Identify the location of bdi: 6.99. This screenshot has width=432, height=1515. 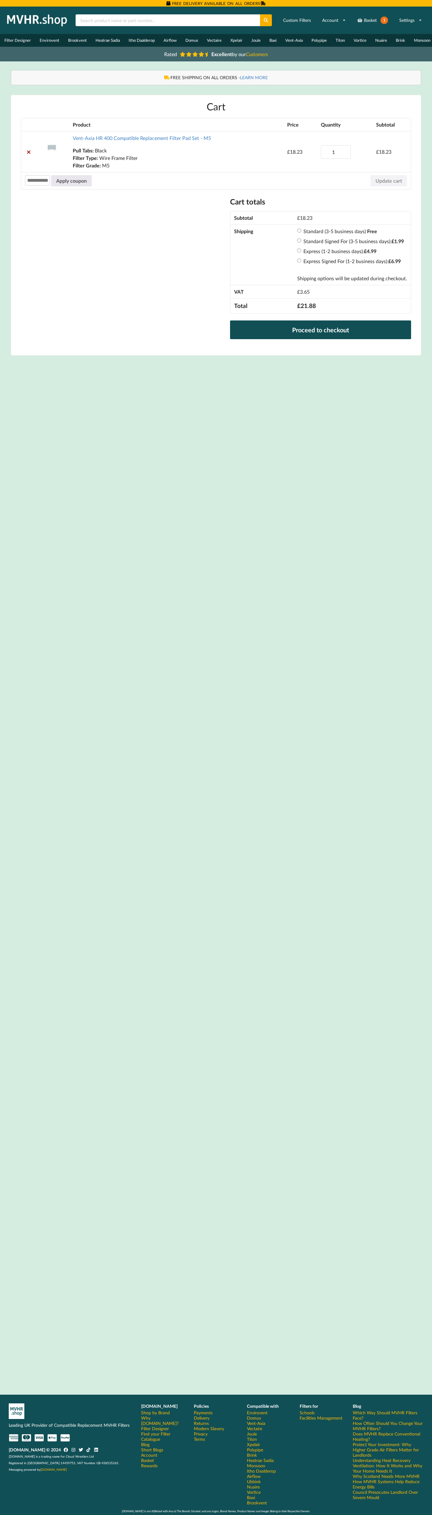
(394, 261).